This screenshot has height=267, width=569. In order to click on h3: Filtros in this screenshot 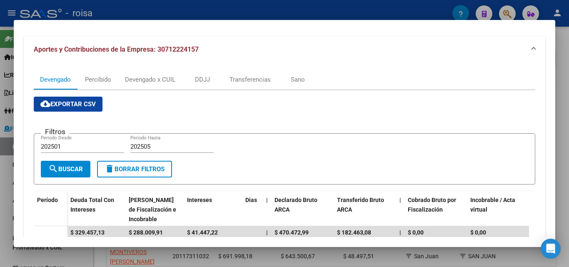, I will do `click(55, 132)`.